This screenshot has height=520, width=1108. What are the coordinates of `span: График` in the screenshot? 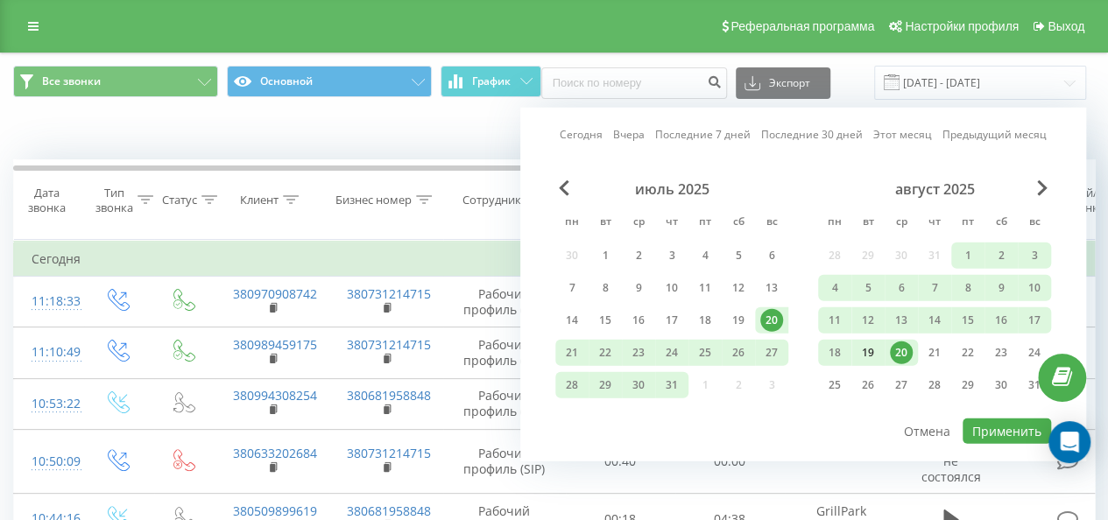 It's located at (491, 81).